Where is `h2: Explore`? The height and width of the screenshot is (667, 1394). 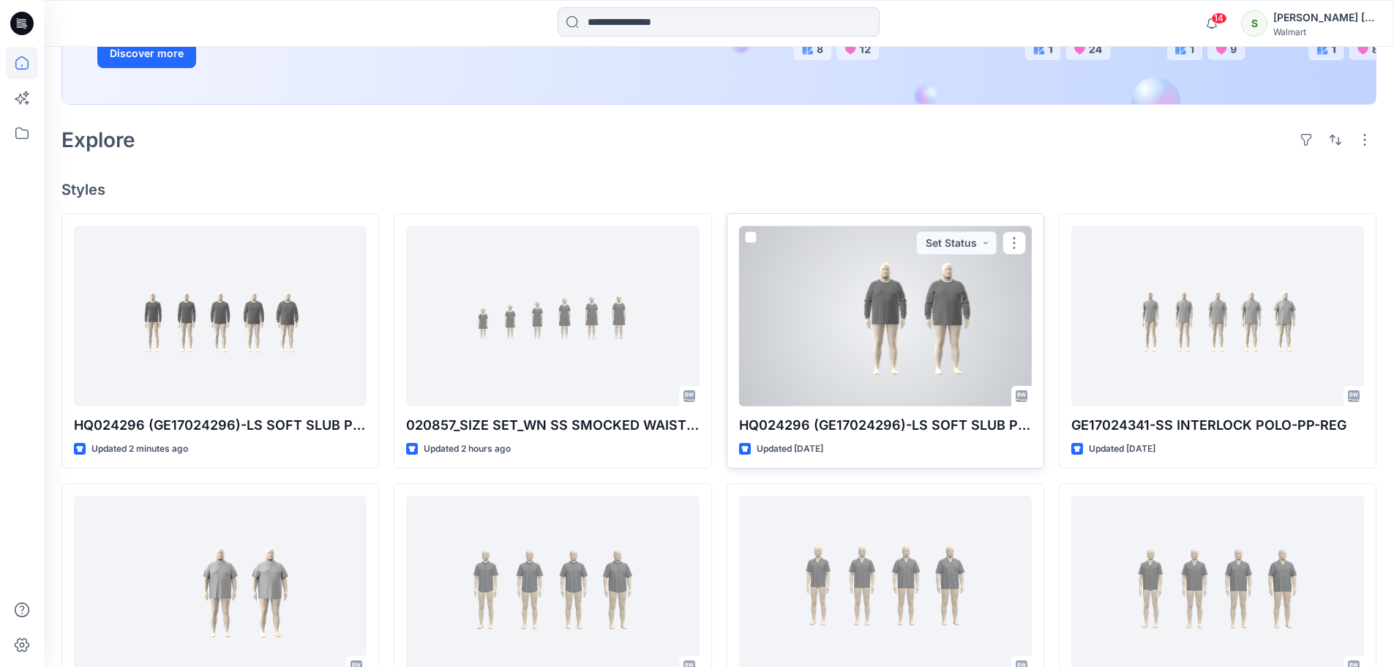
h2: Explore is located at coordinates (98, 140).